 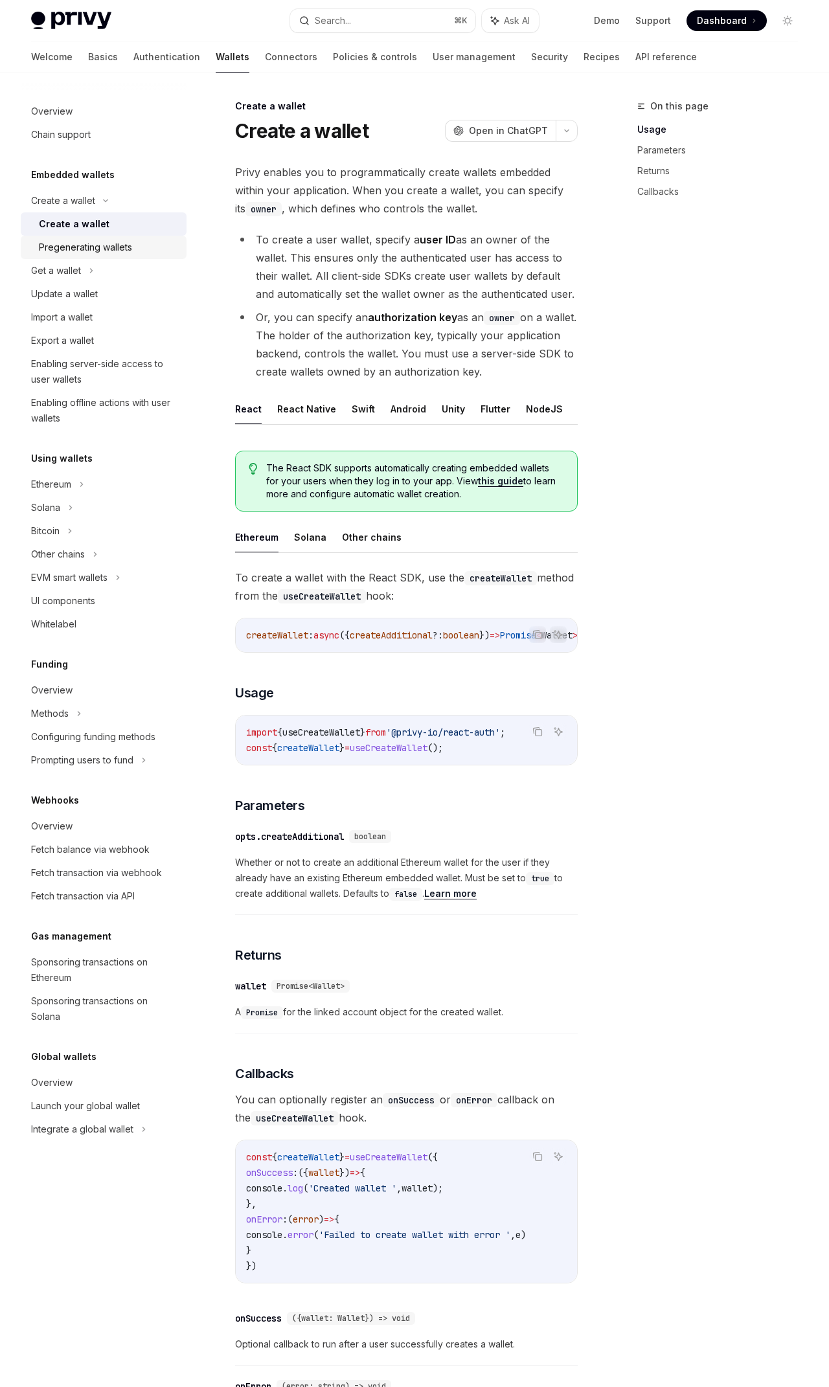 What do you see at coordinates (787, 21) in the screenshot?
I see `button: Toggle dark mode` at bounding box center [787, 21].